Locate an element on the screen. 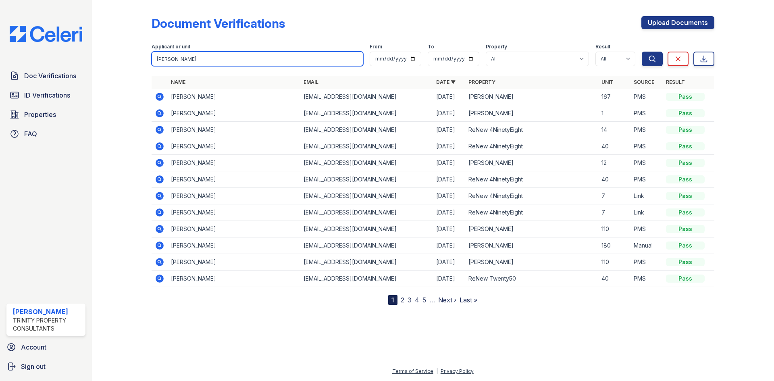 The image size is (774, 381). a: Privacy Policy is located at coordinates (457, 371).